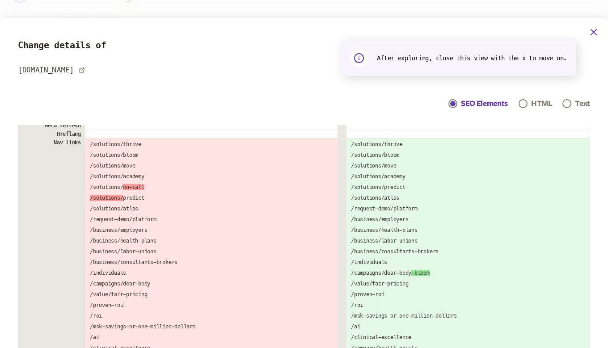 Image resolution: width=608 pixels, height=348 pixels. Describe the element at coordinates (542, 104) in the screenshot. I see `p: HTML` at that location.